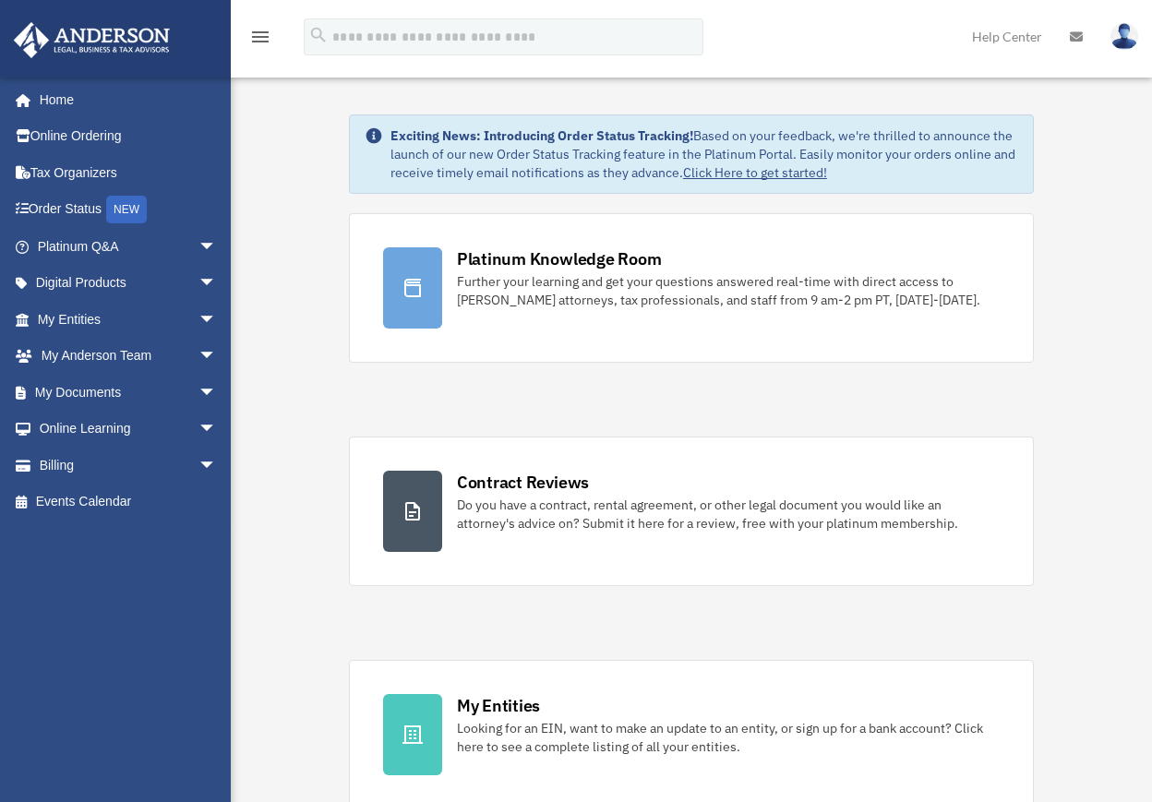 This screenshot has height=802, width=1152. Describe the element at coordinates (728, 514) in the screenshot. I see `div: Do you have a contract, rental agreement, or other legal document you would like an attorney's ad...` at that location.